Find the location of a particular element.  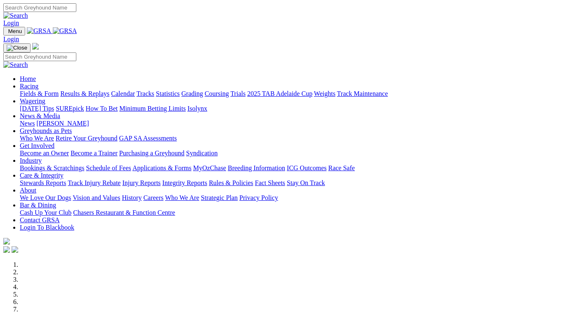

a: Syndication is located at coordinates (202, 153).